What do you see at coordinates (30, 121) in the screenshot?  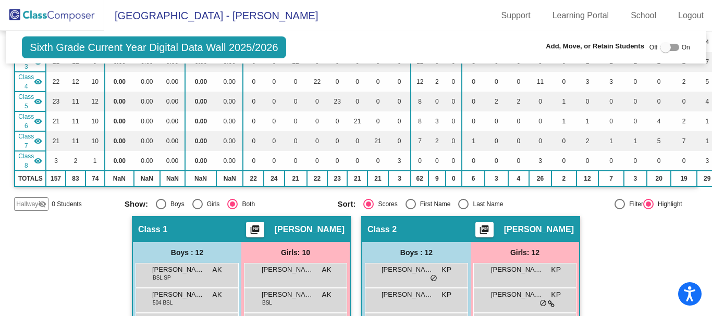 I see `td: Laurie Heckert - No Class Name` at bounding box center [30, 121].